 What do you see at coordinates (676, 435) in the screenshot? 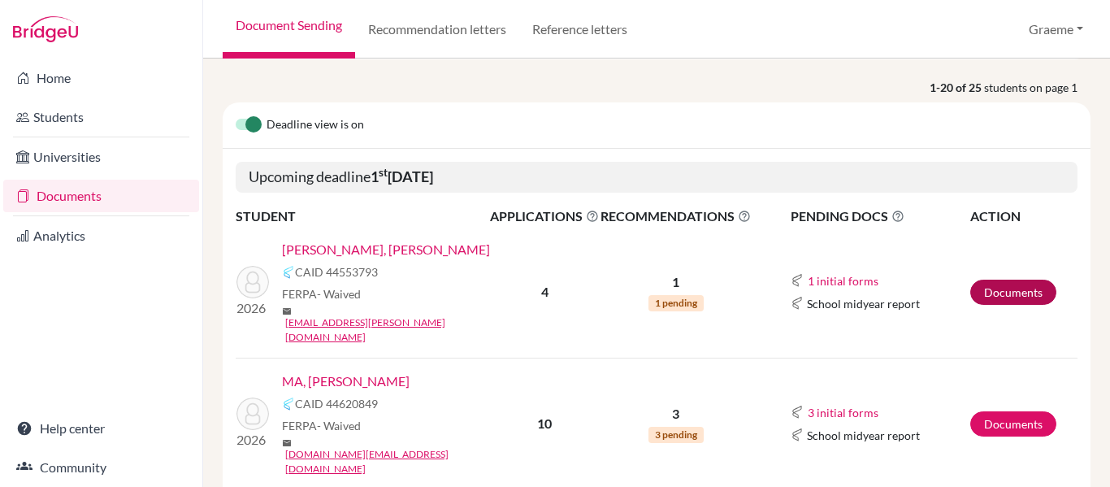
I see `span: 3 pending` at bounding box center [676, 435].